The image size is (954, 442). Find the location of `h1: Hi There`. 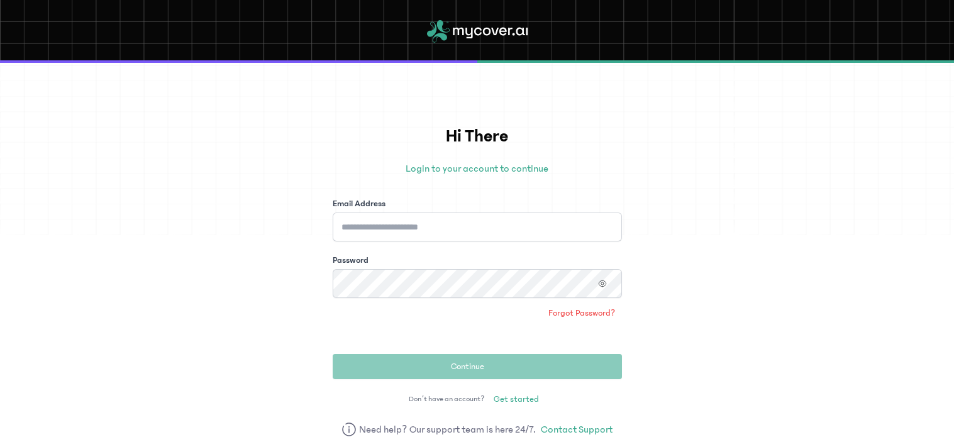

h1: Hi There is located at coordinates (477, 136).